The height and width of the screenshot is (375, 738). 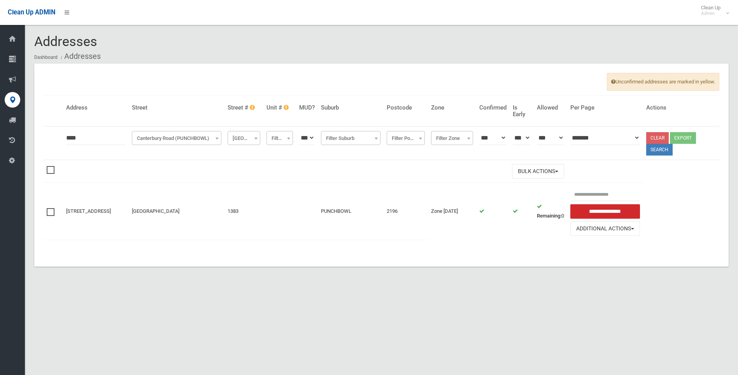 I want to click on h4: Is Early, so click(x=522, y=111).